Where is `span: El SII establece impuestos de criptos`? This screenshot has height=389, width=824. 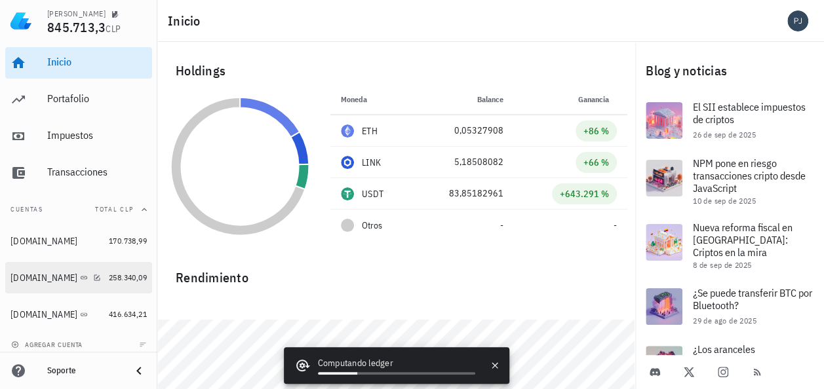 span: El SII establece impuestos de criptos is located at coordinates (749, 113).